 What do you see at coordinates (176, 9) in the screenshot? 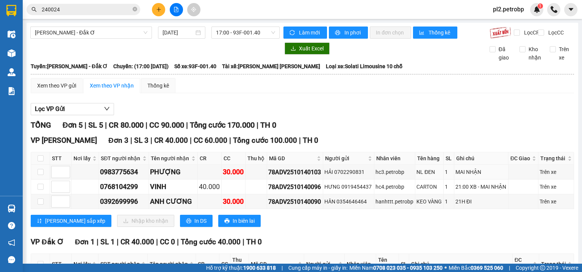
I see `span: file-add` at bounding box center [176, 9].